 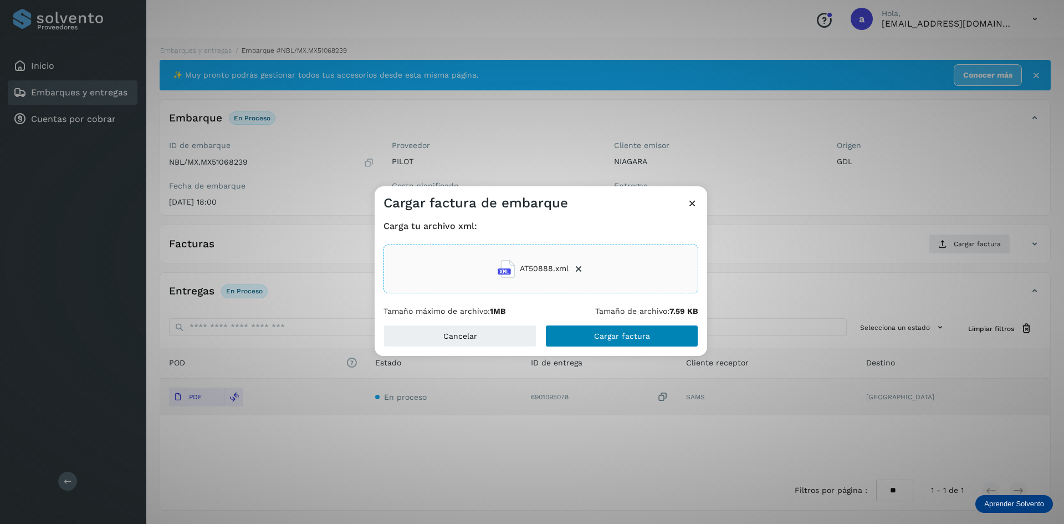 What do you see at coordinates (622, 336) in the screenshot?
I see `button: Cargar factura` at bounding box center [622, 336].